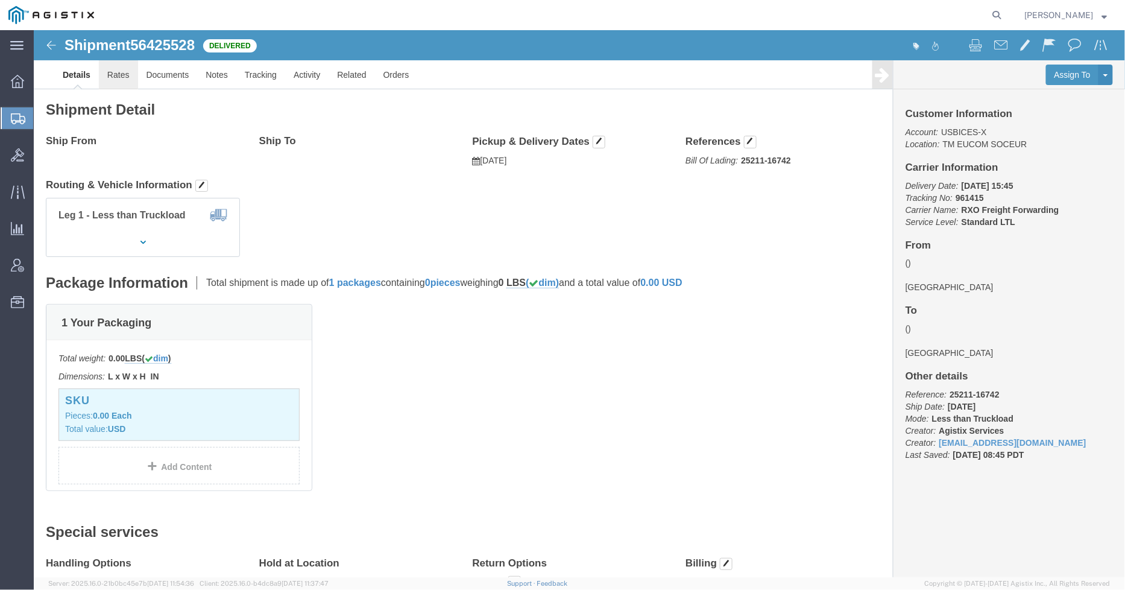 This screenshot has width=1125, height=590. Describe the element at coordinates (121, 583) in the screenshot. I see `span: Server: 2025.16.0-21b0bc45e7b` at that location.